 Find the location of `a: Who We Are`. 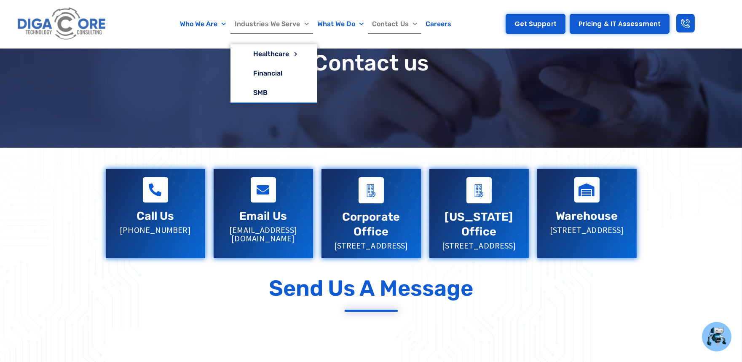

a: Who We Are is located at coordinates (203, 24).